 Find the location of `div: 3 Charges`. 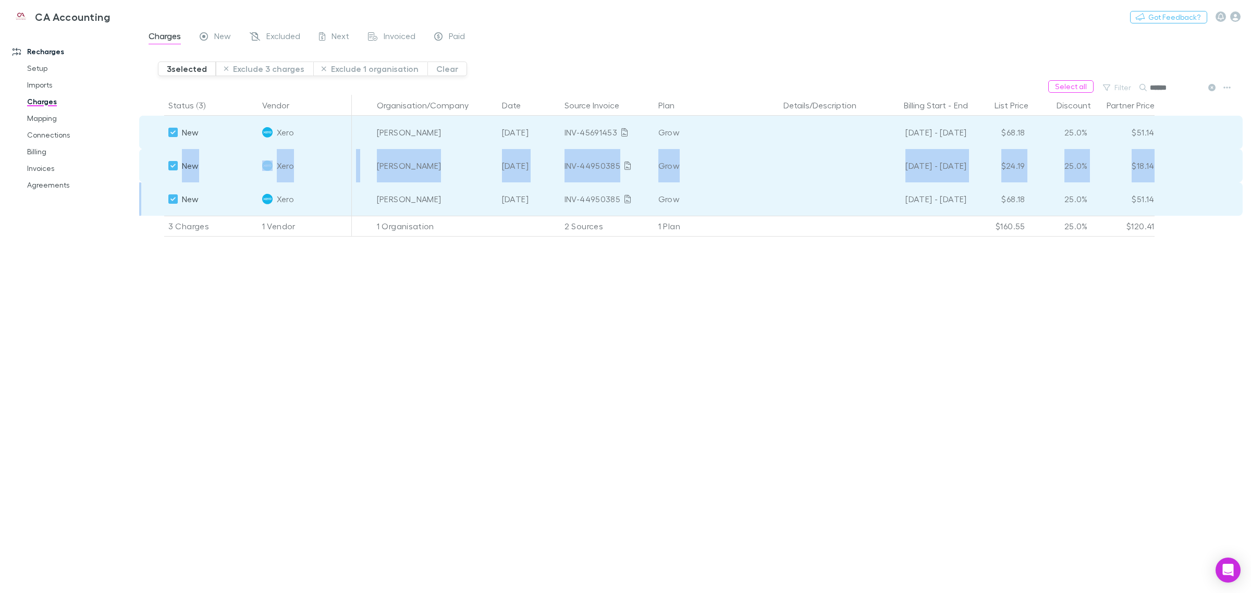

div: 3 Charges is located at coordinates (211, 226).